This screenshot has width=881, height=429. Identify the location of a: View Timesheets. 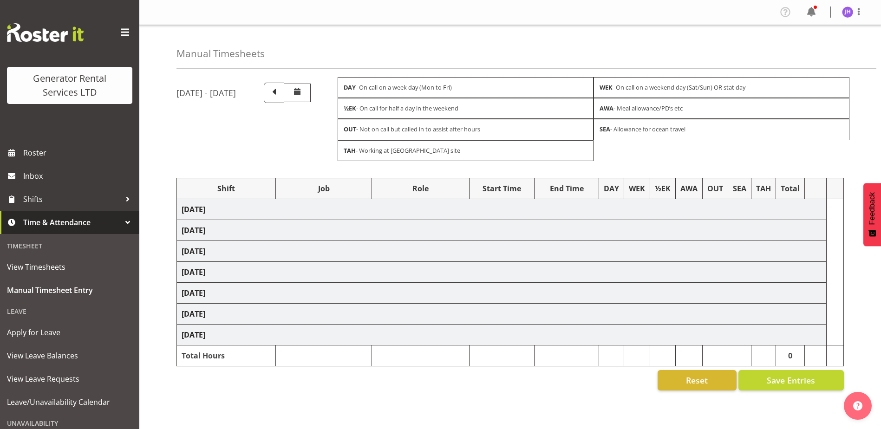
(70, 267).